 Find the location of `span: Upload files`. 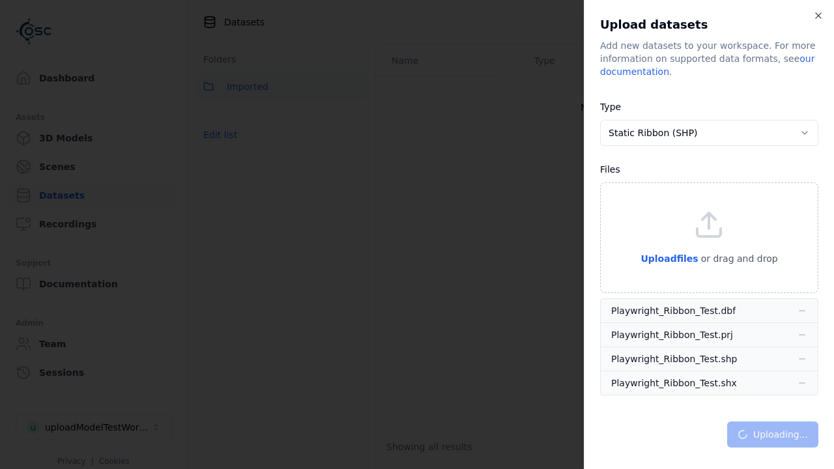

span: Upload files is located at coordinates (669, 259).